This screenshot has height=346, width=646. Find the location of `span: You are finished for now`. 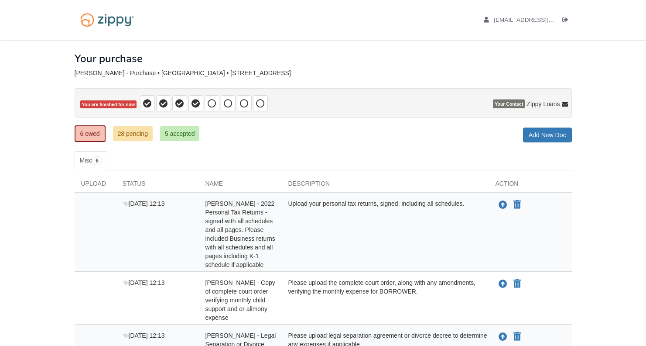

span: You are finished for now is located at coordinates (109, 104).